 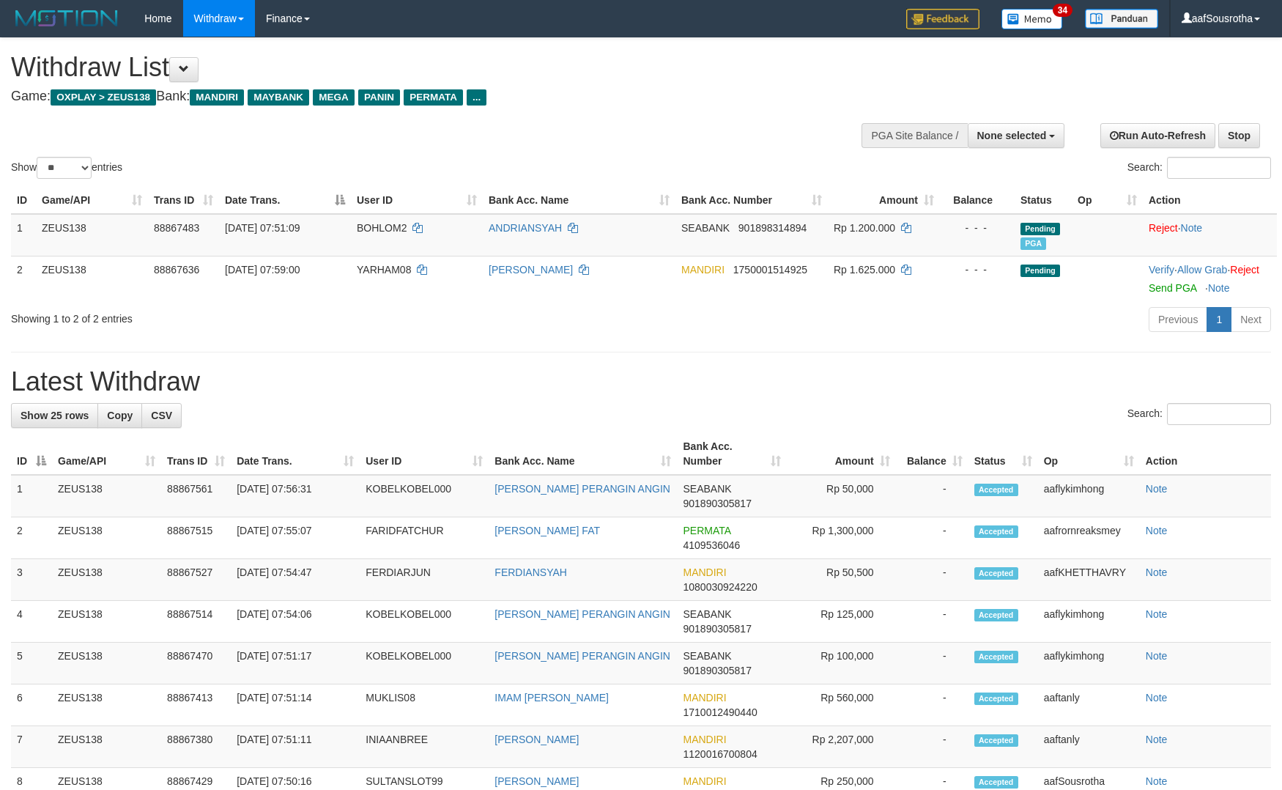 I want to click on h4: Game: Bank:, so click(x=426, y=97).